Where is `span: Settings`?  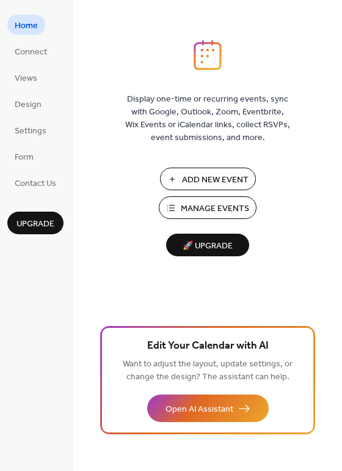
span: Settings is located at coordinates (31, 131).